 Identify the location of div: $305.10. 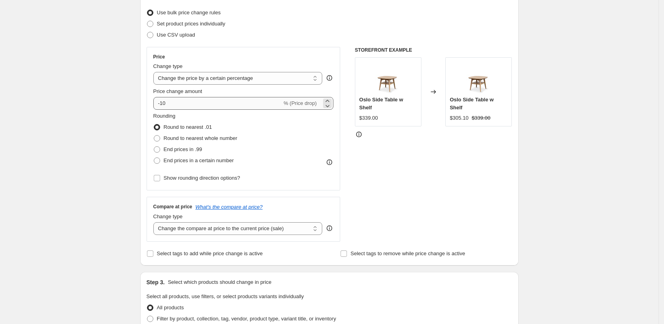
(459, 118).